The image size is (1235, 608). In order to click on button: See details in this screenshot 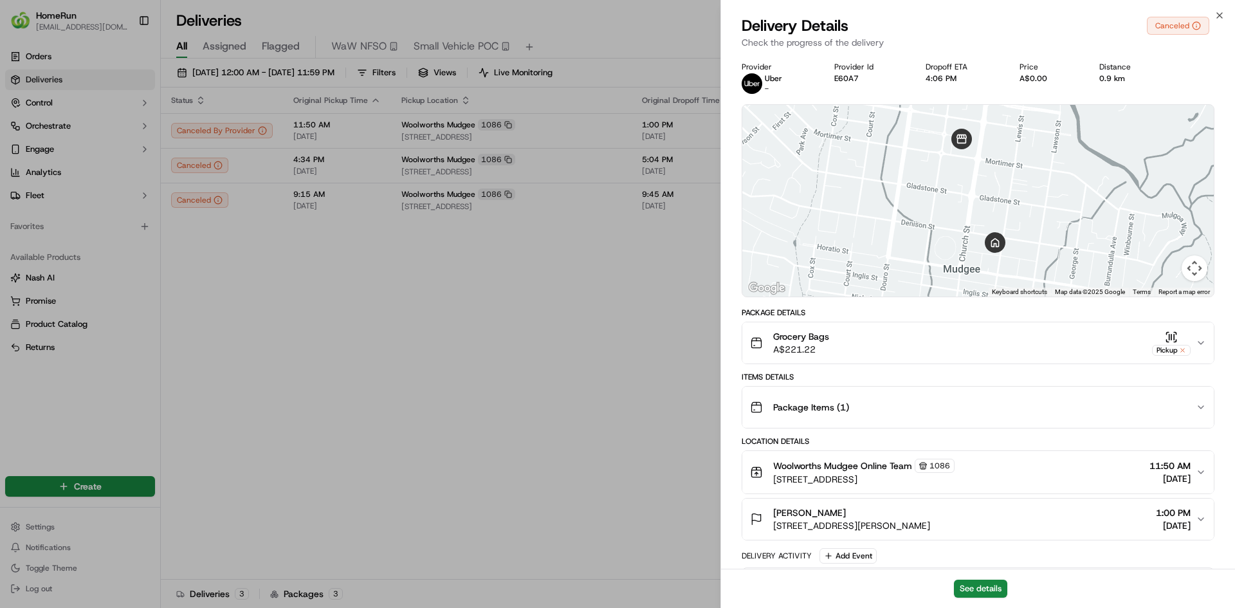, I will do `click(980, 589)`.